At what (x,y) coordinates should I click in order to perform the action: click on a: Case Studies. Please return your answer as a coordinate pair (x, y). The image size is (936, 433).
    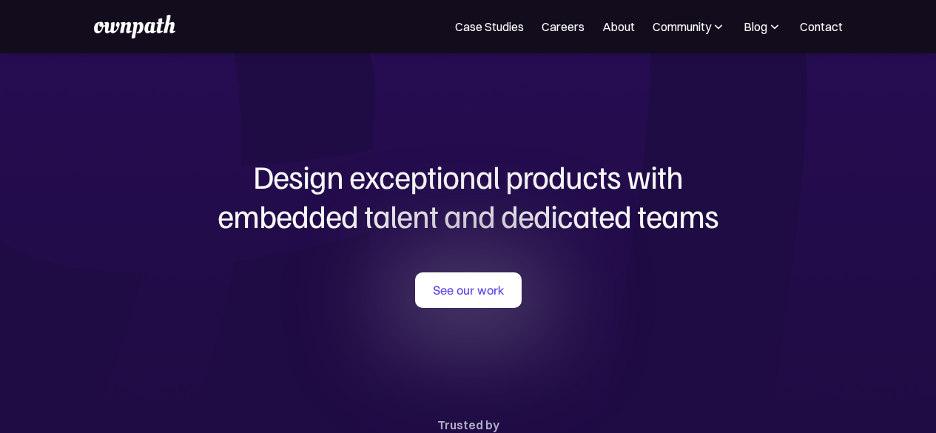
    Looking at the image, I should click on (489, 27).